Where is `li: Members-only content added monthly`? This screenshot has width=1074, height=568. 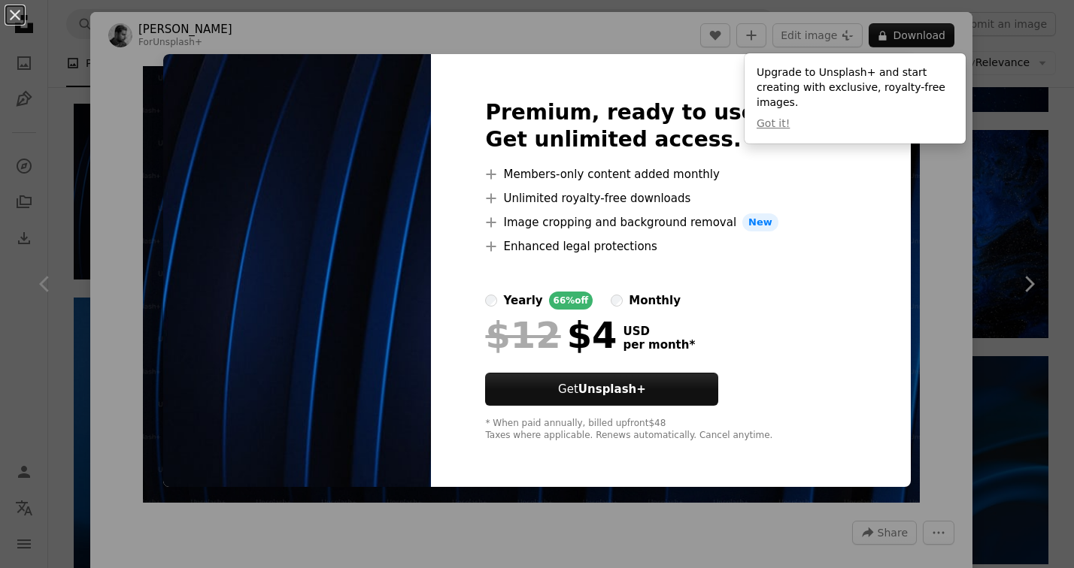 li: Members-only content added monthly is located at coordinates (670, 174).